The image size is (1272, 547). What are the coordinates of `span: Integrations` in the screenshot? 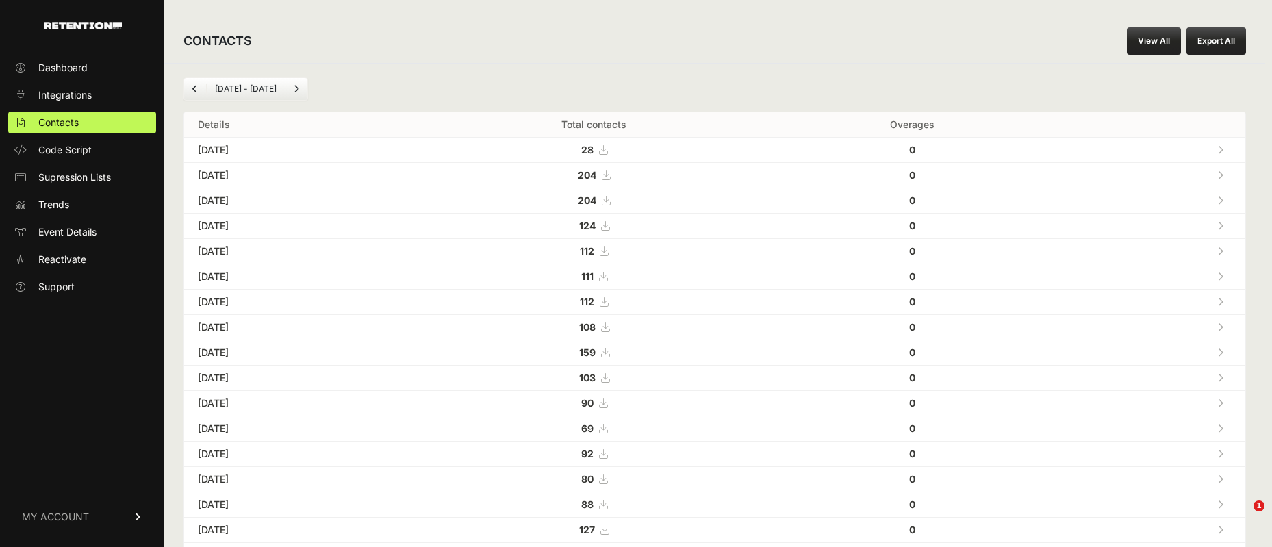 It's located at (65, 95).